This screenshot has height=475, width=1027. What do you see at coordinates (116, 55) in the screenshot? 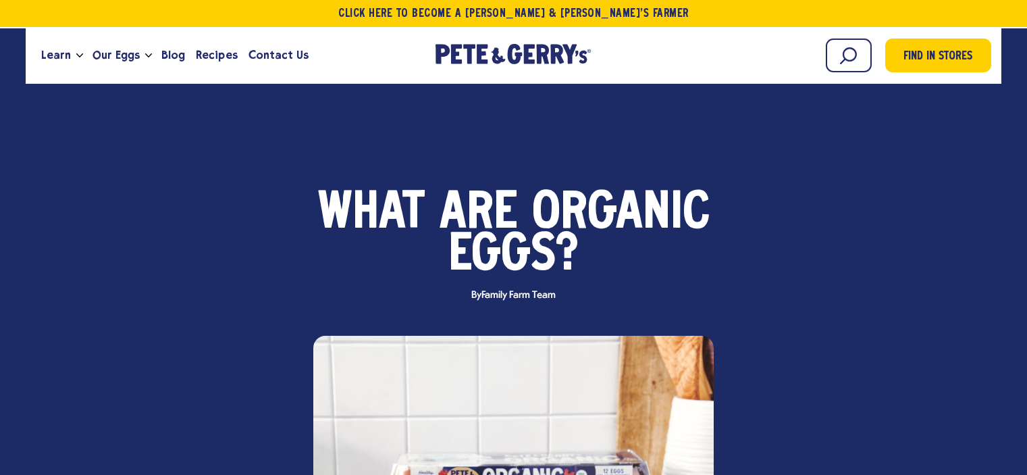
I see `a: Our Eggs` at bounding box center [116, 55].